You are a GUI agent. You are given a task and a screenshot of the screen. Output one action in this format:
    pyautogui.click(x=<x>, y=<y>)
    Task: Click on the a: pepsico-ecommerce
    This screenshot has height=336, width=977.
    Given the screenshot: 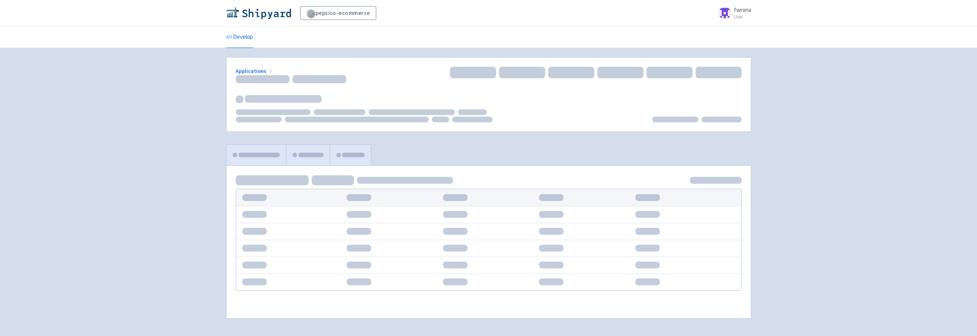 What is the action you would take?
    pyautogui.click(x=338, y=13)
    